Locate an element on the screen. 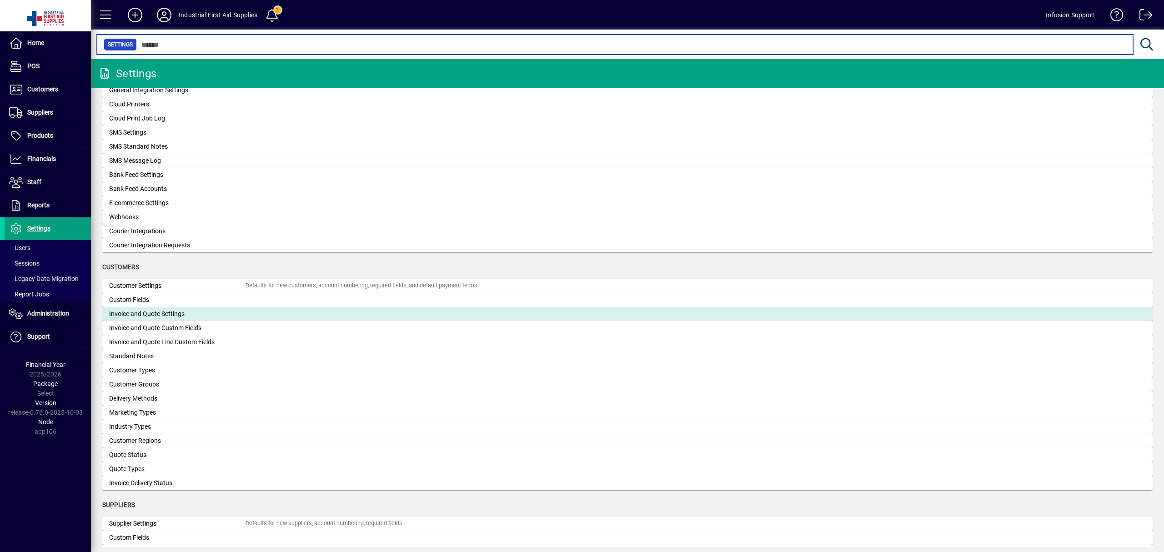  a: General Integration Settings is located at coordinates (628, 90).